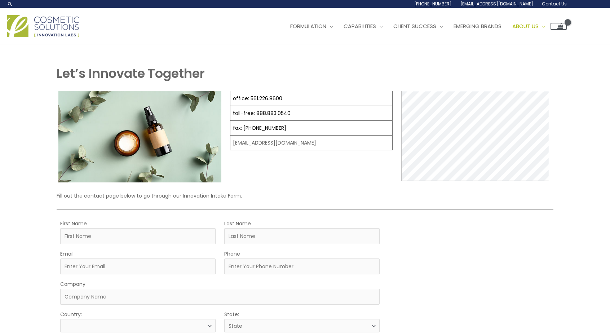  What do you see at coordinates (71, 314) in the screenshot?
I see `label: Country:` at bounding box center [71, 314].